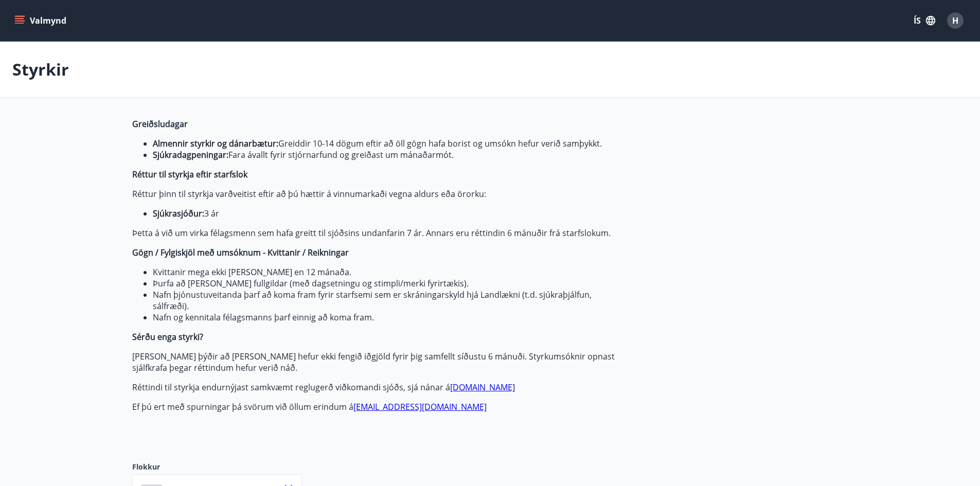 This screenshot has height=486, width=980. Describe the element at coordinates (375, 387) in the screenshot. I see `p: Réttindi til styrkja endurnýjast samkvæmt reglugerð viðkomandi sjóðs, sjá nánar á` at that location.